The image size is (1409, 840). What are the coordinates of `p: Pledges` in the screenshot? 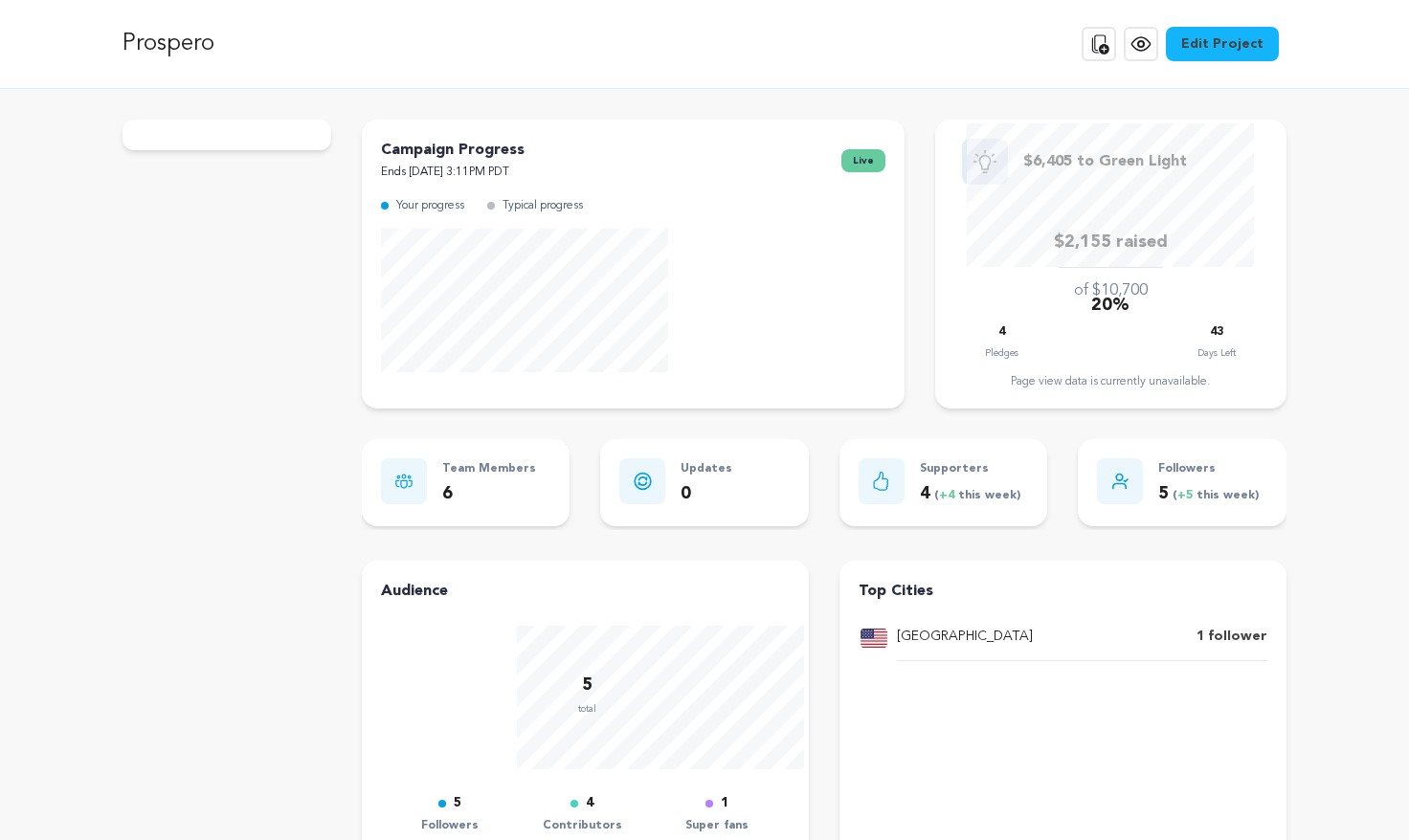 It's located at (1001, 353).